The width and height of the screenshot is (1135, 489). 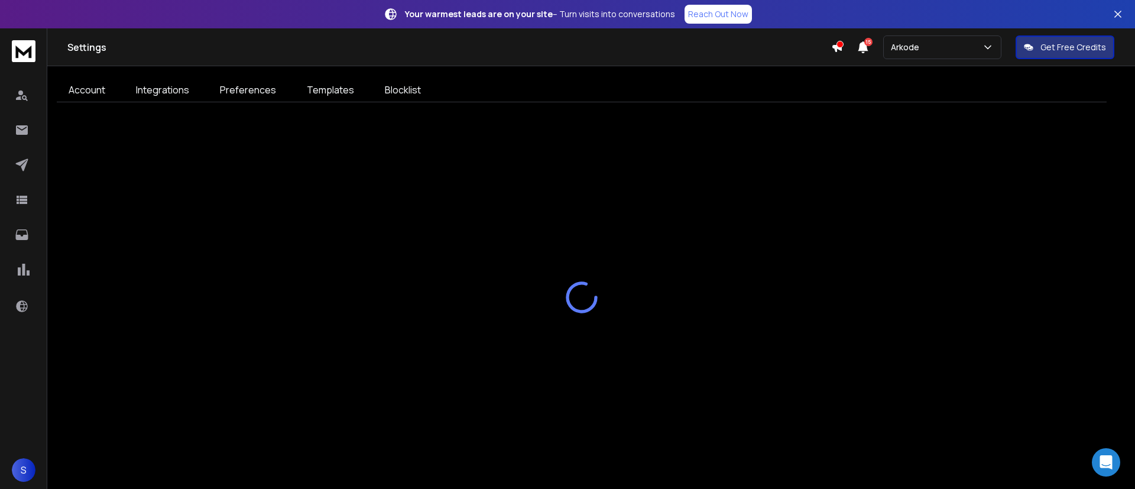 What do you see at coordinates (24, 470) in the screenshot?
I see `button: S` at bounding box center [24, 470].